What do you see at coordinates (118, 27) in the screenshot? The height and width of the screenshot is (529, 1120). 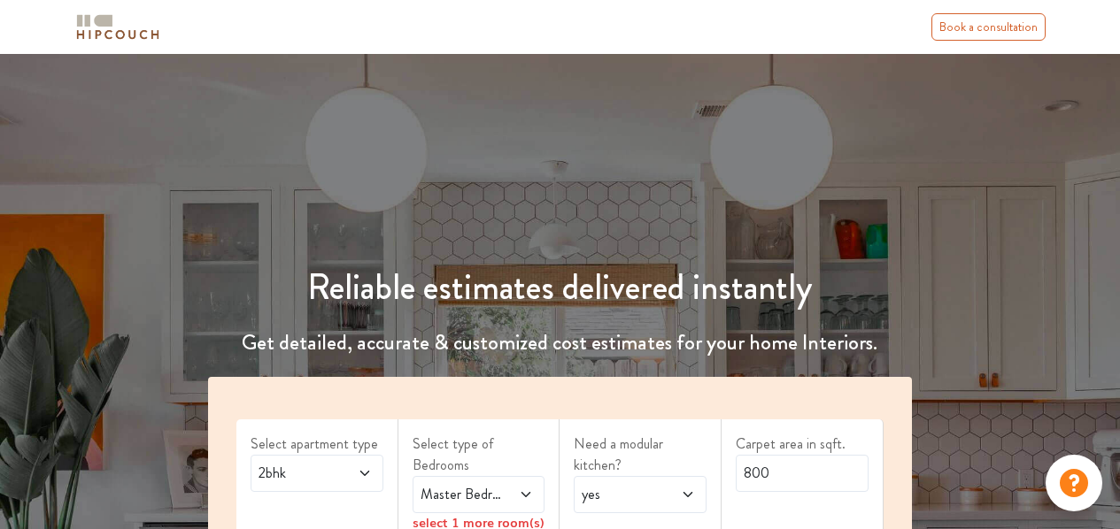 I see `img: logo-horizontal.svg` at bounding box center [118, 27].